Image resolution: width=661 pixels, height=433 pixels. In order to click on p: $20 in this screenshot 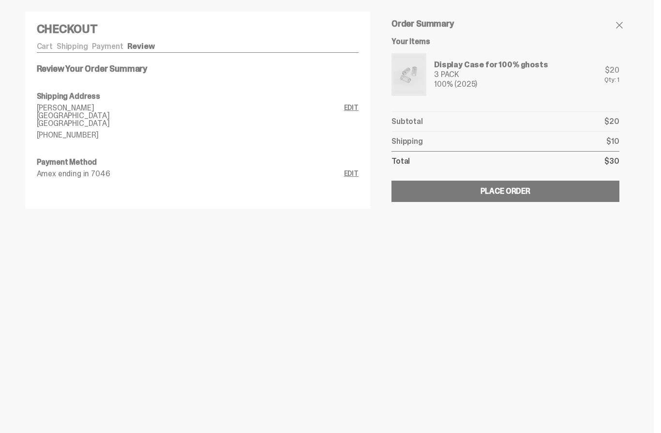, I will do `click(612, 121)`.